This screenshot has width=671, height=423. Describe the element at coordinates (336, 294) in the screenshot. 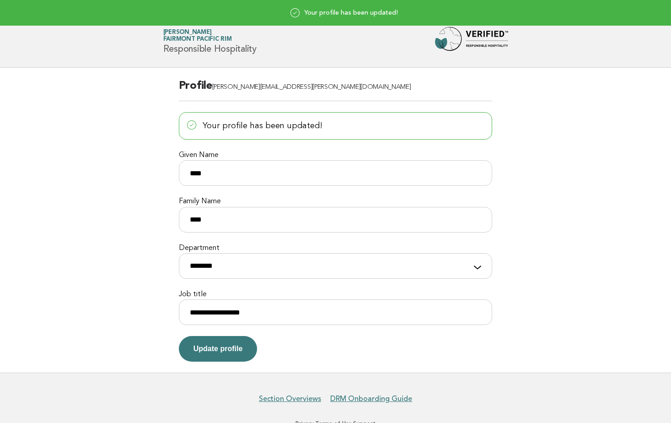

I see `label: Job title` at that location.